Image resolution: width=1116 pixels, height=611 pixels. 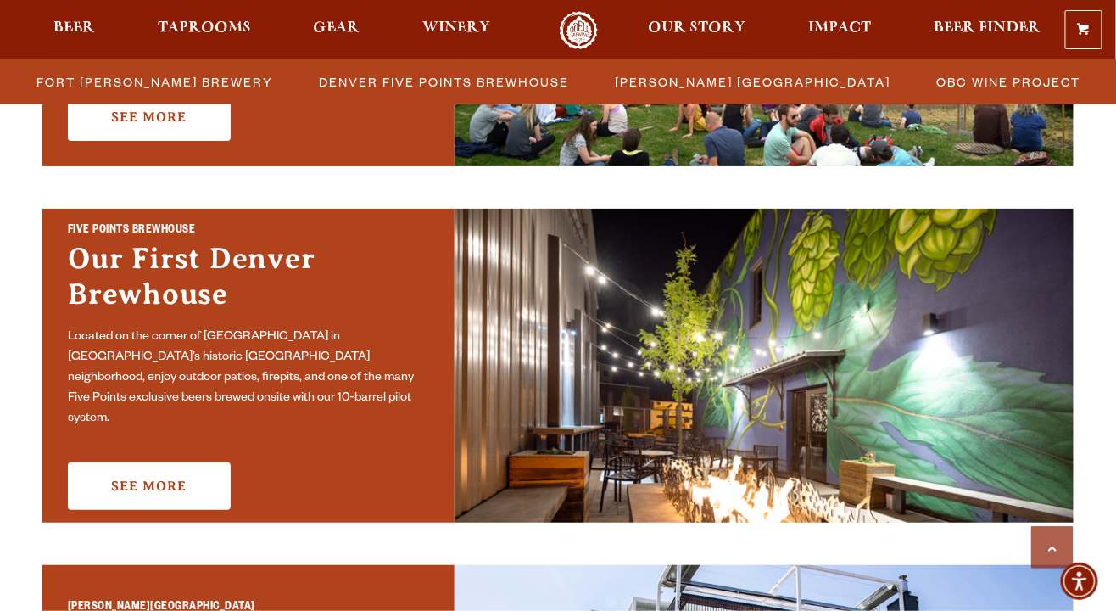 I want to click on a: Taprooms, so click(x=204, y=30).